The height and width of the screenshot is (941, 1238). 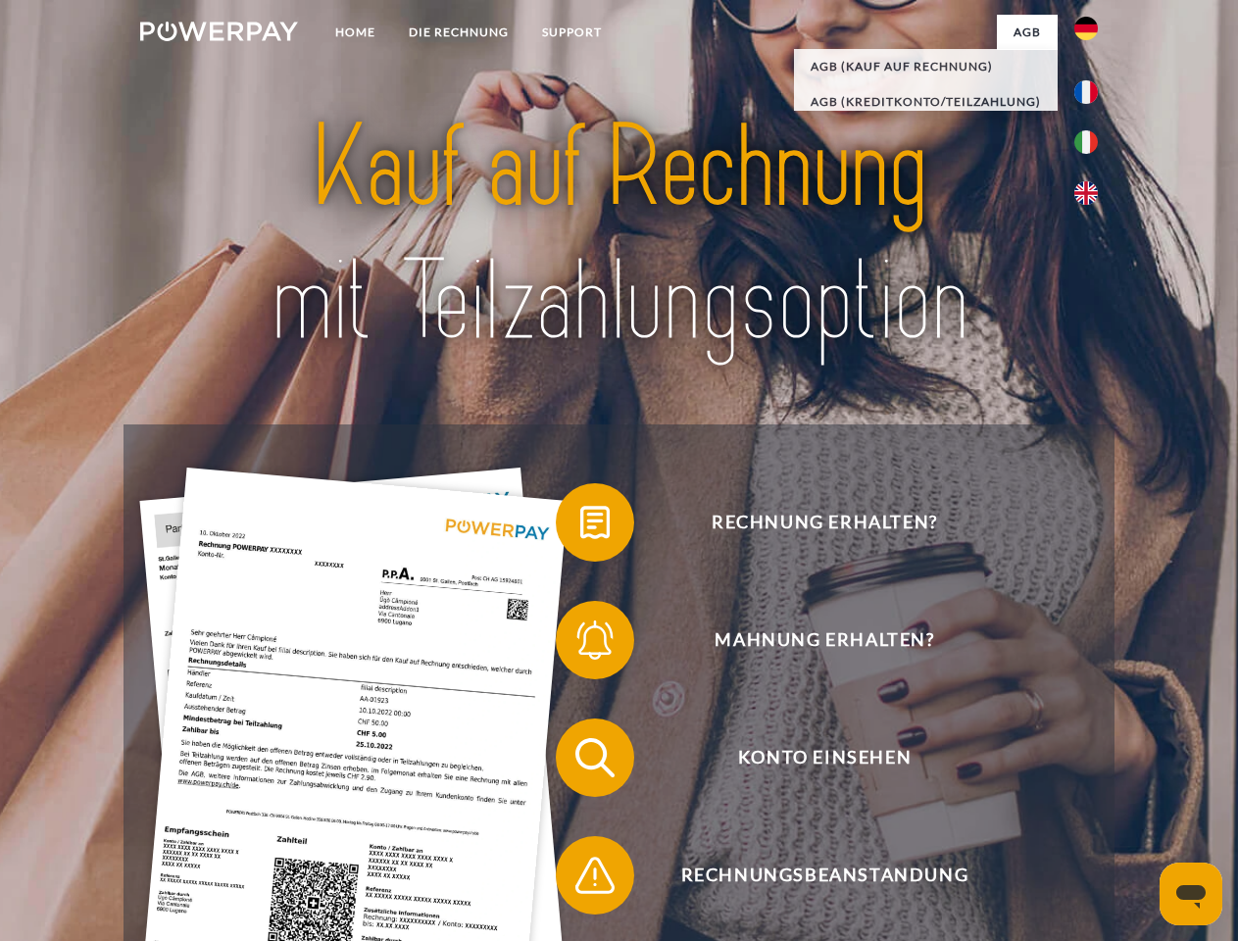 What do you see at coordinates (811, 876) in the screenshot?
I see `a: Rechnungsbeanstandung` at bounding box center [811, 876].